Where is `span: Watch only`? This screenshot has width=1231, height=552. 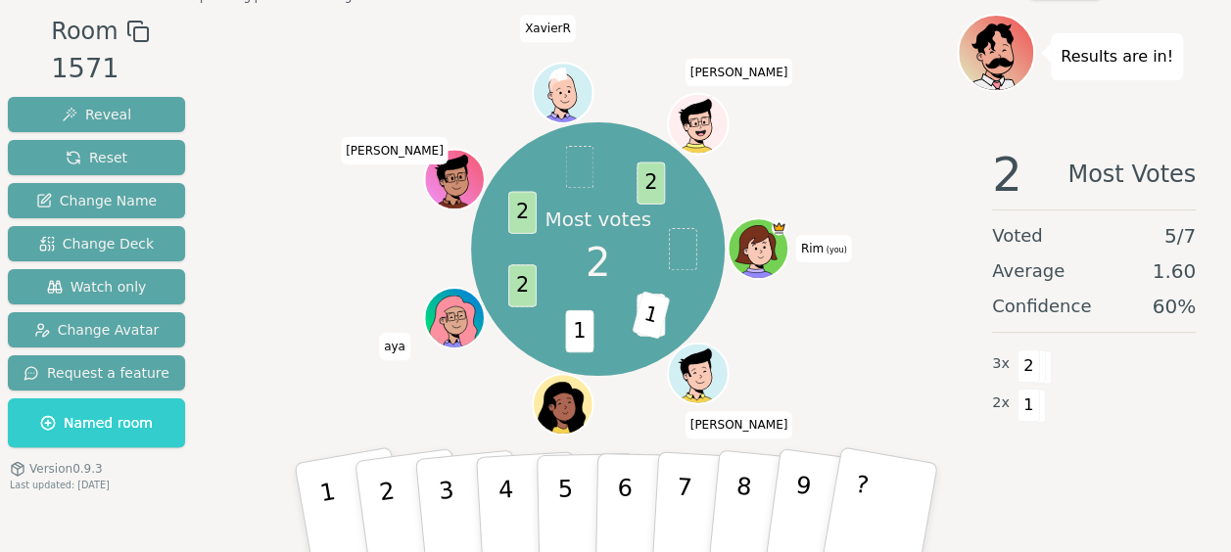 span: Watch only is located at coordinates (97, 287).